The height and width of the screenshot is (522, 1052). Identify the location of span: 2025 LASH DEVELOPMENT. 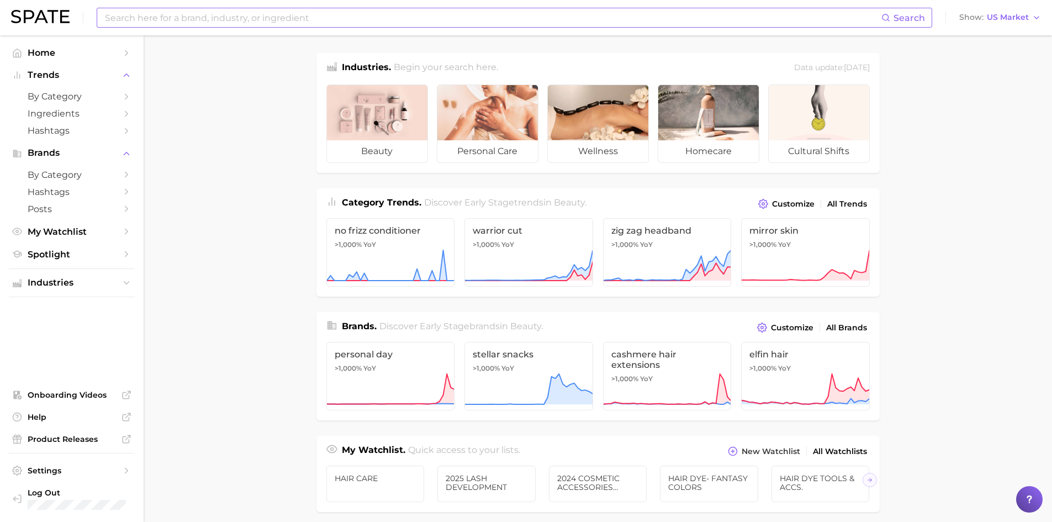
(487, 483).